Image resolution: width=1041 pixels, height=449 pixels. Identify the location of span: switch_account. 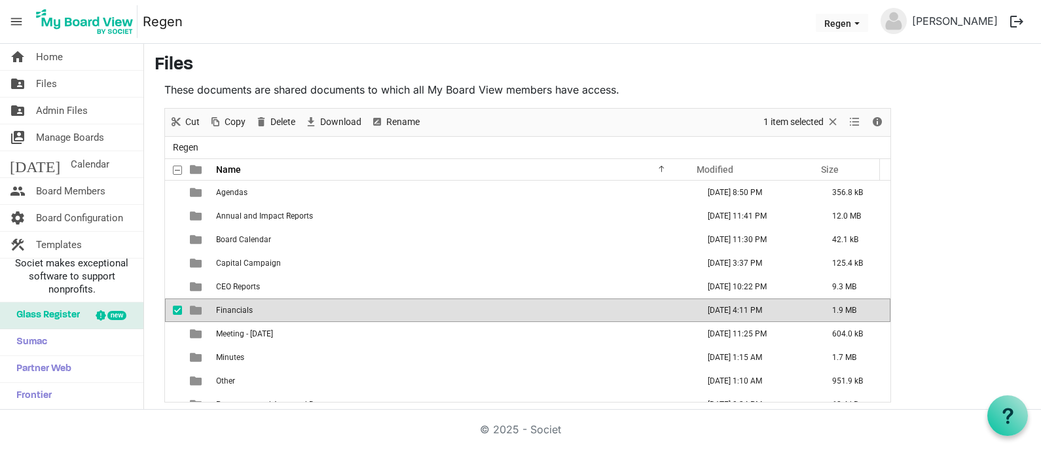
(18, 138).